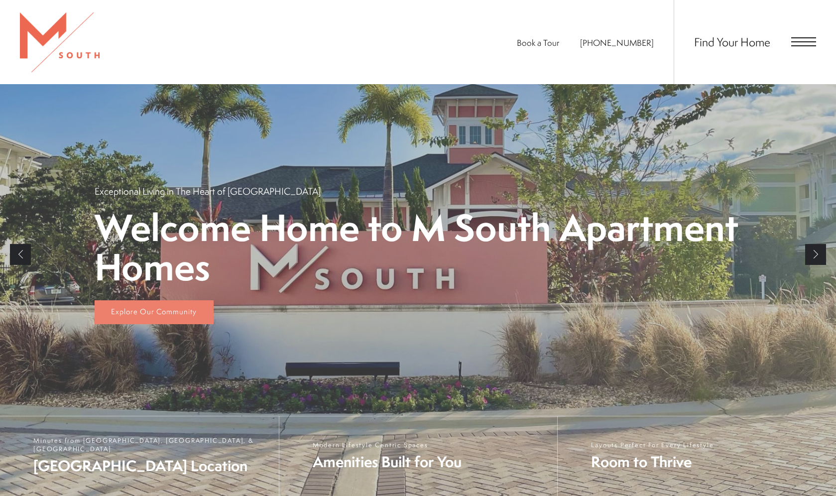  Describe the element at coordinates (418, 456) in the screenshot. I see `a: Modern Lifestyle Centric Spaces` at that location.